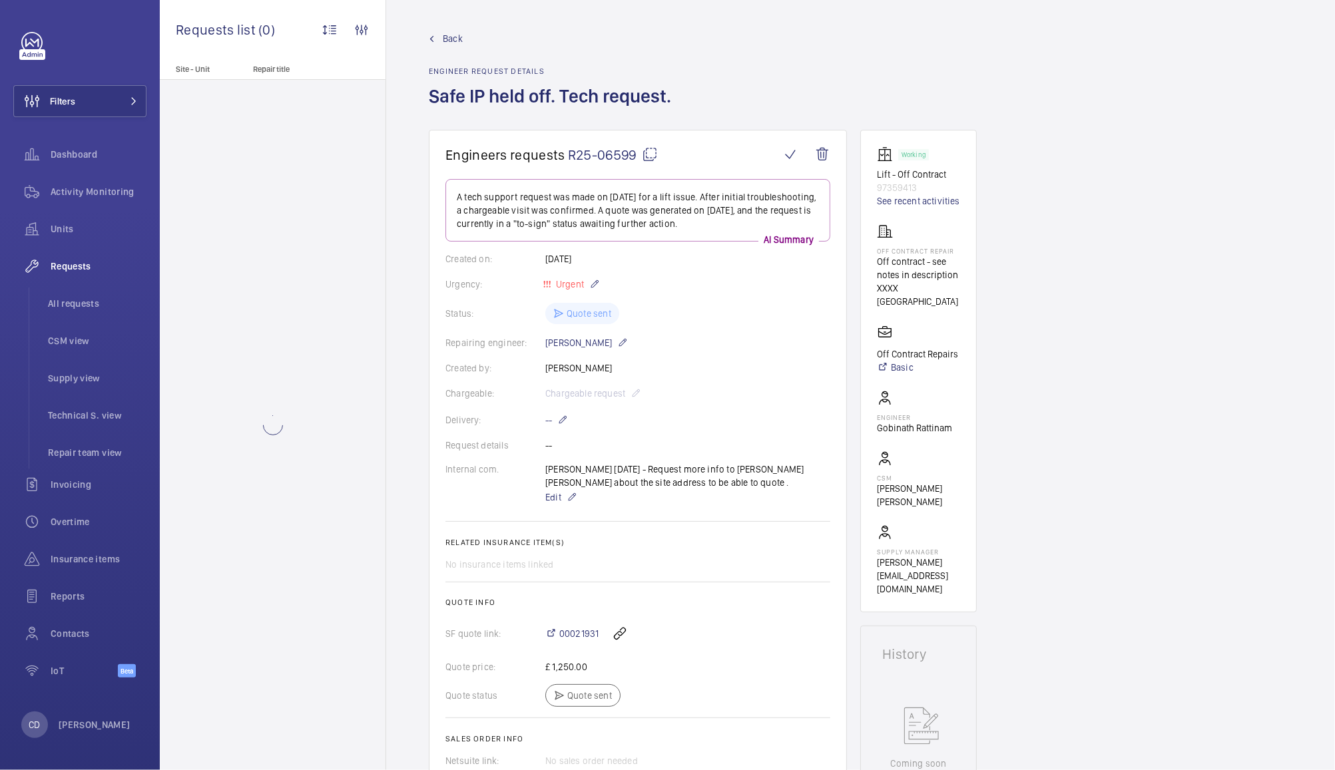  Describe the element at coordinates (97, 378) in the screenshot. I see `span: Supply view` at that location.